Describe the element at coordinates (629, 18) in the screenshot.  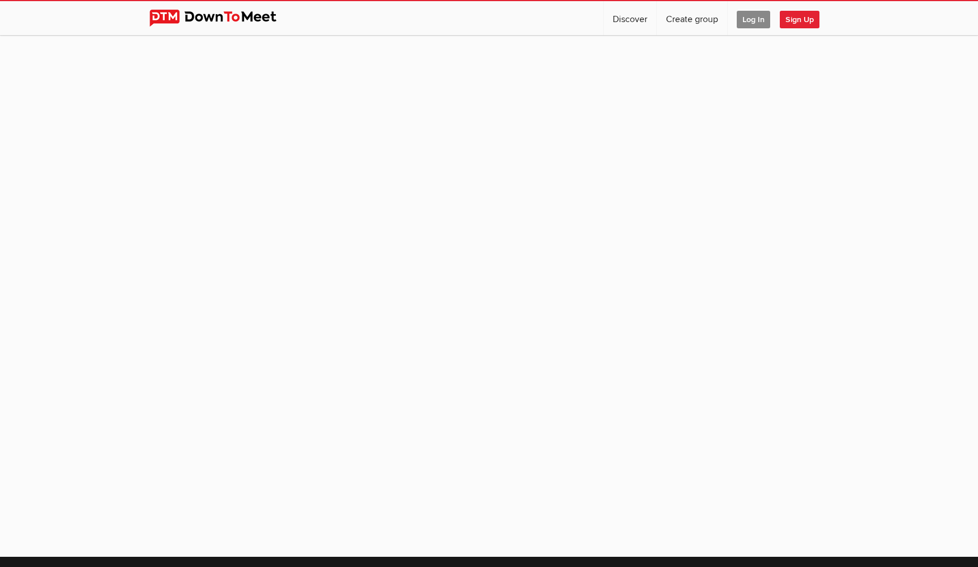
I see `a: Discover` at that location.